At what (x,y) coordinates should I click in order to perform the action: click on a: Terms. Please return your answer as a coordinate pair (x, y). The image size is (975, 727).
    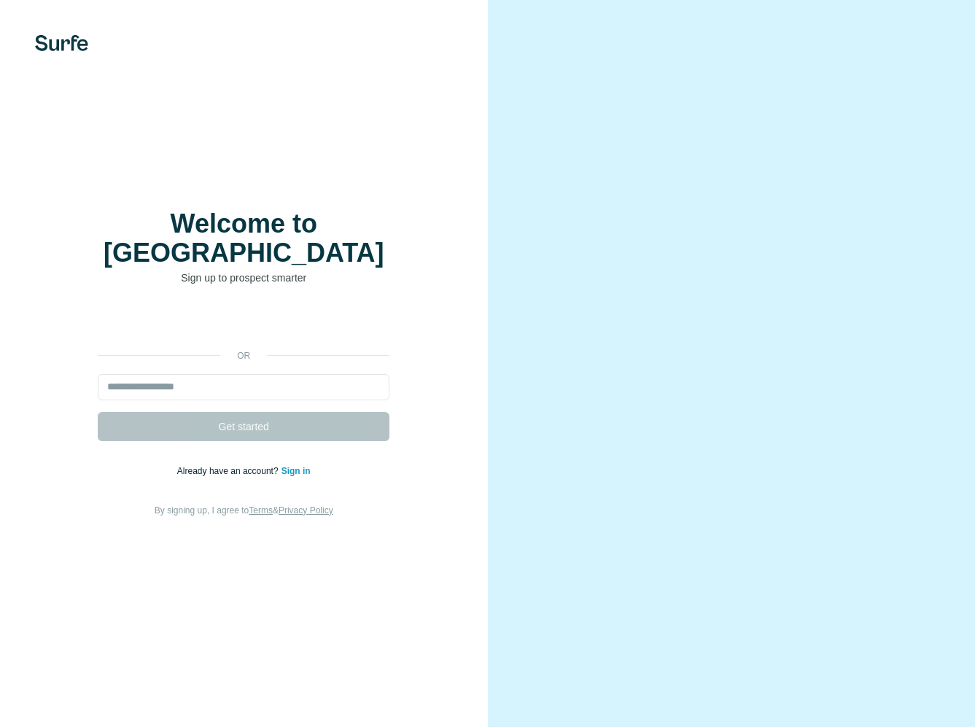
    Looking at the image, I should click on (260, 511).